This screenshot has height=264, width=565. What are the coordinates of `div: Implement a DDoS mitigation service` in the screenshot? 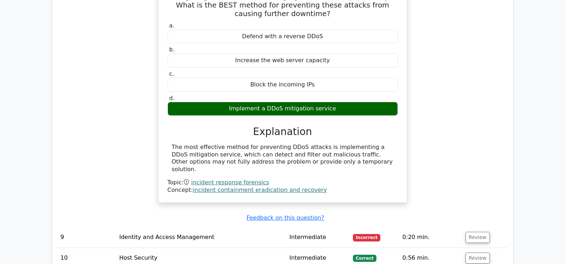 It's located at (283, 108).